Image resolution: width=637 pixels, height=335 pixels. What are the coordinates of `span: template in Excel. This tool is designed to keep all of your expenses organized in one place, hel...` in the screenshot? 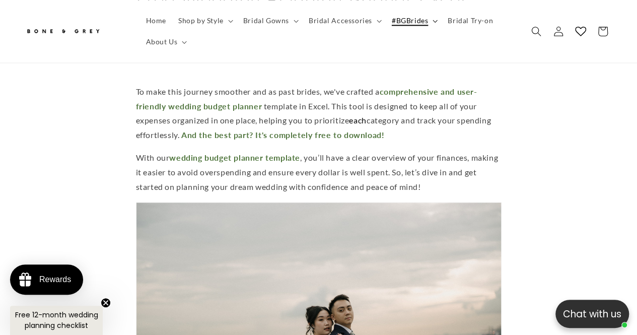 It's located at (313, 120).